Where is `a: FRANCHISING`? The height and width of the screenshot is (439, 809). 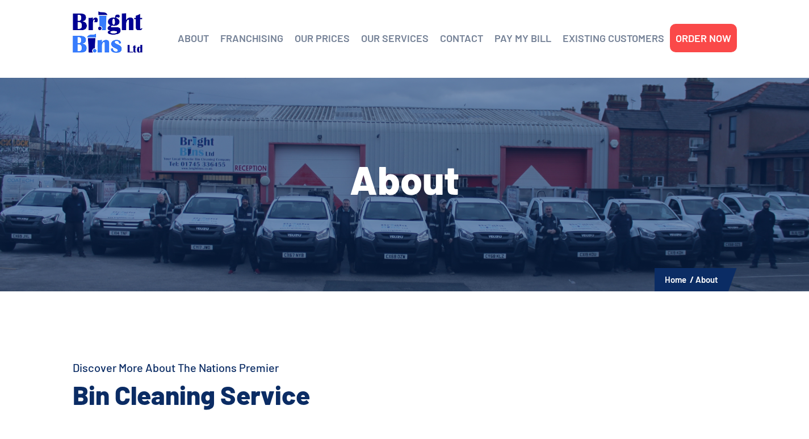 a: FRANCHISING is located at coordinates (252, 38).